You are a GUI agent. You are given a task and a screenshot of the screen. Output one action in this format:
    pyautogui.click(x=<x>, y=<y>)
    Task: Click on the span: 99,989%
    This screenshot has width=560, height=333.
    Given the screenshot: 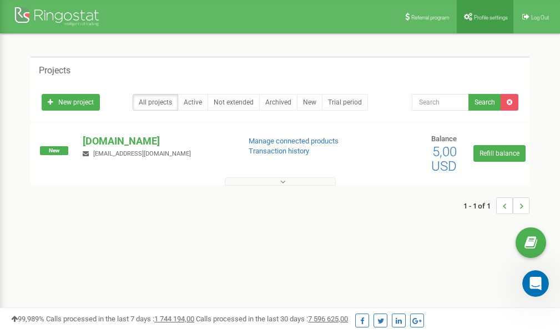 What is the action you would take?
    pyautogui.click(x=28, y=318)
    